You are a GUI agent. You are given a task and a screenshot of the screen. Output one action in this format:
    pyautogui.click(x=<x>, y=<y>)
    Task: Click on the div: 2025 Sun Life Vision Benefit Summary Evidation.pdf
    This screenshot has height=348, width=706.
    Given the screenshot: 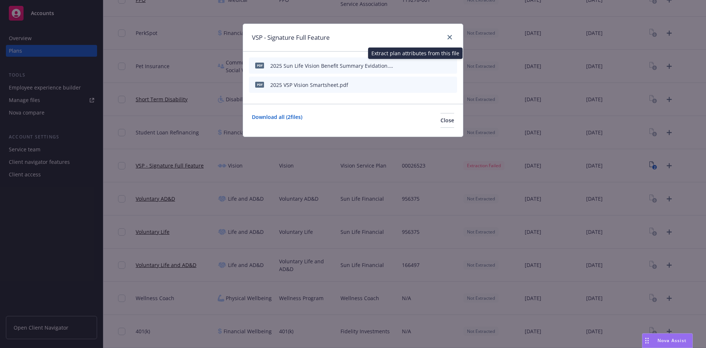 What is the action you would take?
    pyautogui.click(x=333, y=65)
    